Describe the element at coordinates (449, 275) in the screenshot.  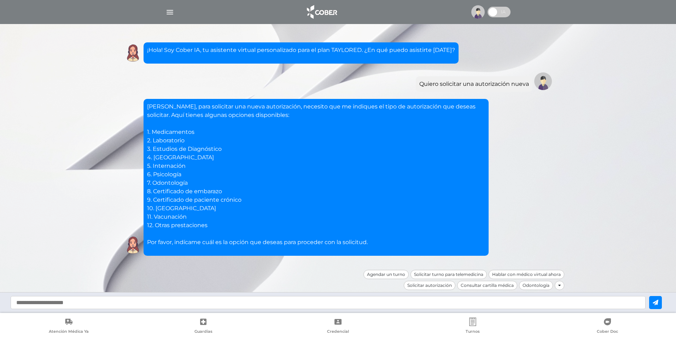
I see `div: Solicitar turno para telemedicina` at that location.